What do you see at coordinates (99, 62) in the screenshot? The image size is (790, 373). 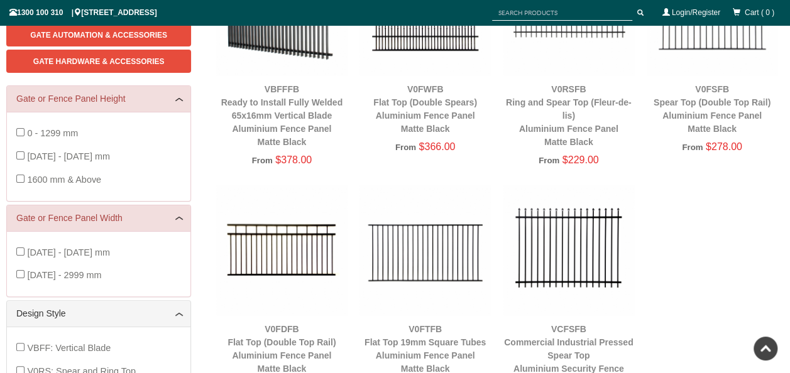 I see `span: Gate Hardware & Accessories` at bounding box center [99, 62].